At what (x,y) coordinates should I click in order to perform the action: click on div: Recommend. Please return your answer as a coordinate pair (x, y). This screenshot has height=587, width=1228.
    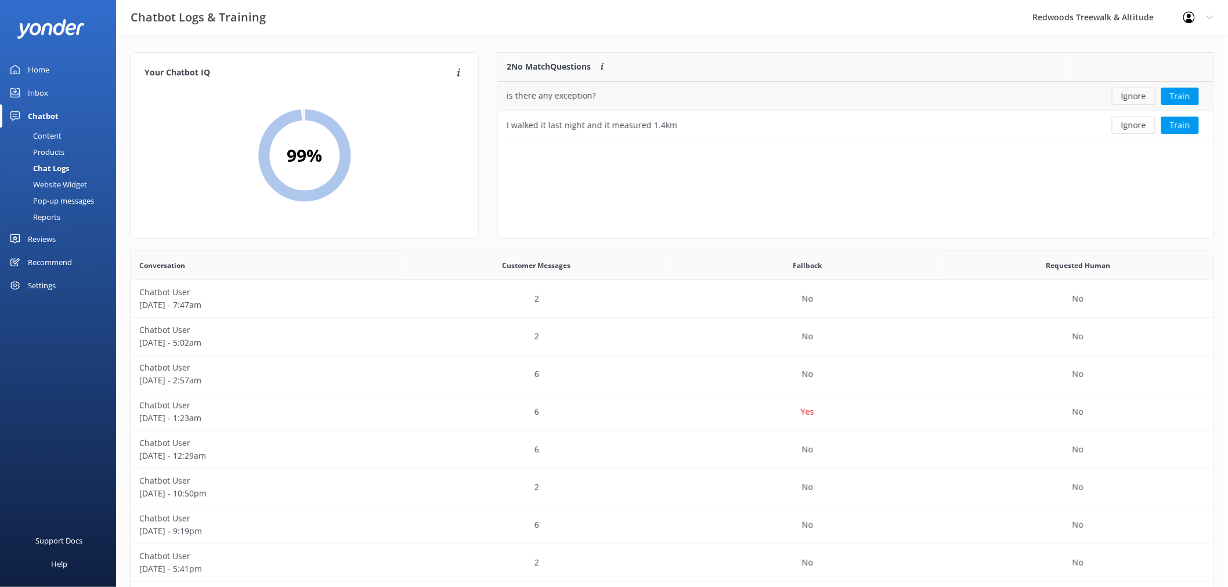
    Looking at the image, I should click on (50, 262).